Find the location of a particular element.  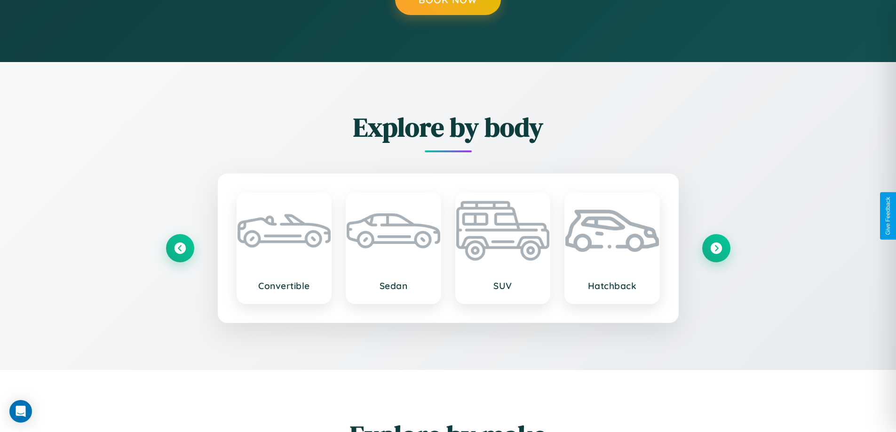

div: Open Intercom Messenger is located at coordinates (21, 411).